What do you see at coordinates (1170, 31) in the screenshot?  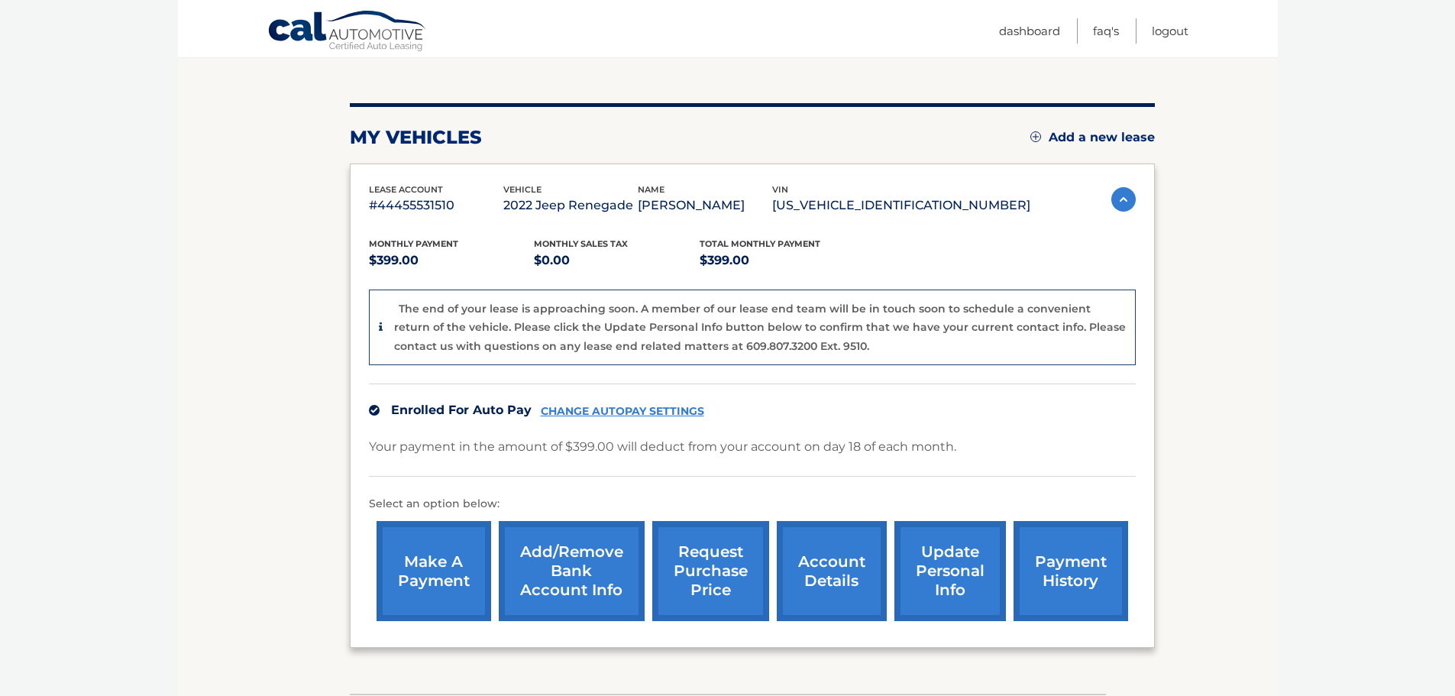 I see `a: Logout` at bounding box center [1170, 31].